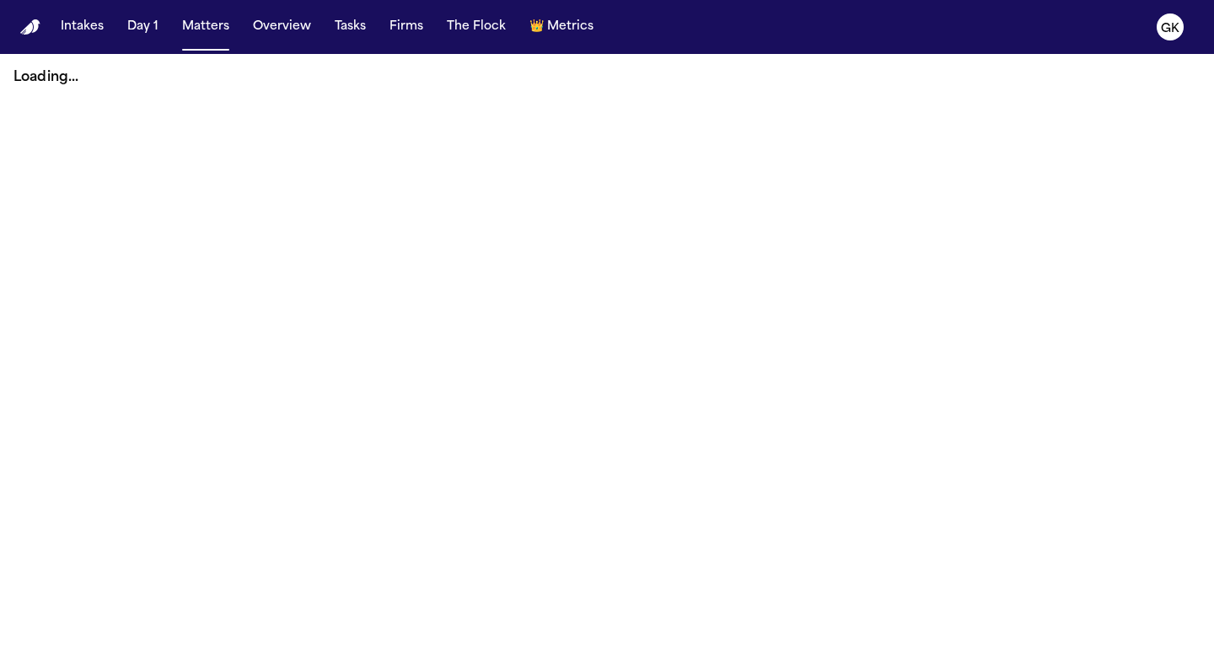  What do you see at coordinates (142, 27) in the screenshot?
I see `a: Day 1` at bounding box center [142, 27].